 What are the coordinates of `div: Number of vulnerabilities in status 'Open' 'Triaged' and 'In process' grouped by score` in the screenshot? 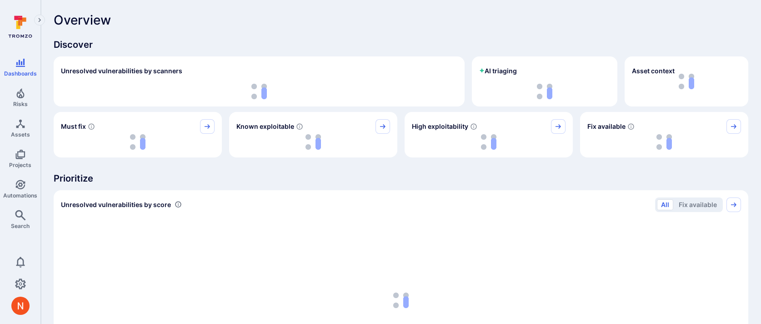 It's located at (178, 204).